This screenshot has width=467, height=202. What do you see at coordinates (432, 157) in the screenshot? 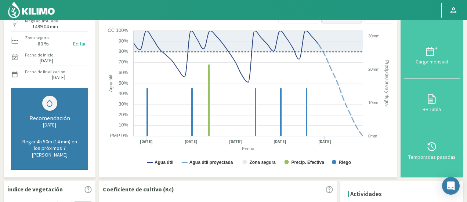
I see `div: Temporadas pasadas` at bounding box center [432, 157].